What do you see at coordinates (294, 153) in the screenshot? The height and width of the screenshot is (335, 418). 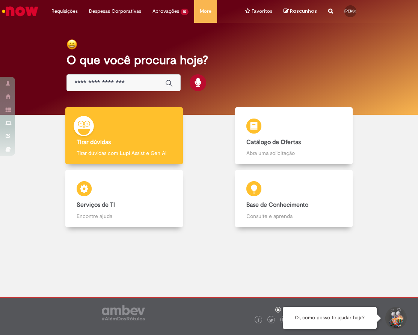 I see `p: Abra uma solicitação` at bounding box center [294, 153].